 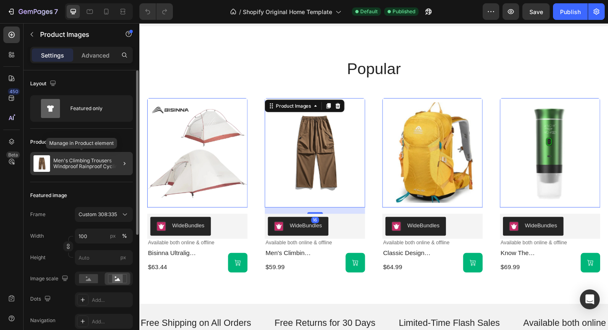 What do you see at coordinates (91, 163) in the screenshot?
I see `p: Men's Climbing Trousers Windproof Rainproof Cycling Pants` at bounding box center [91, 163].